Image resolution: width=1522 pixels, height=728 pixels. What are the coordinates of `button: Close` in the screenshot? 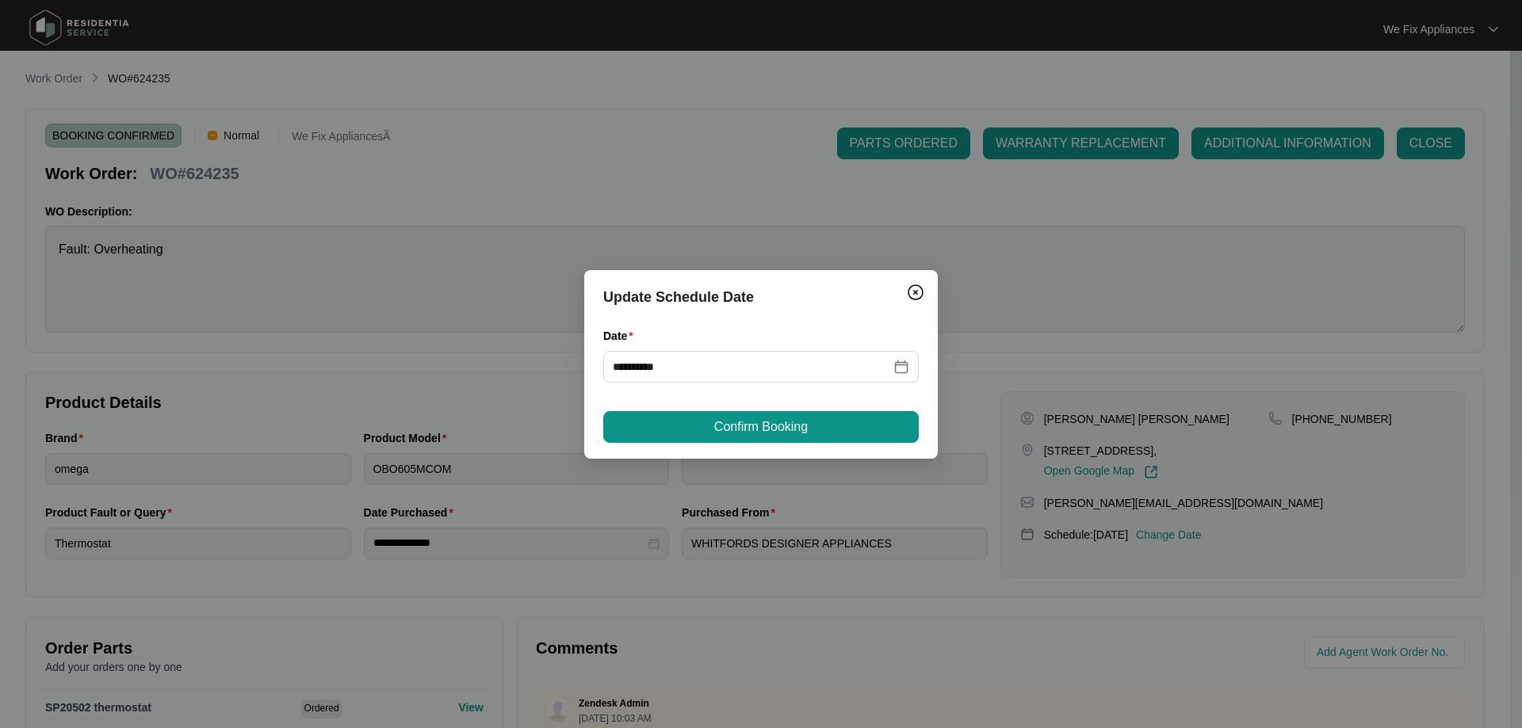 It's located at (916, 292).